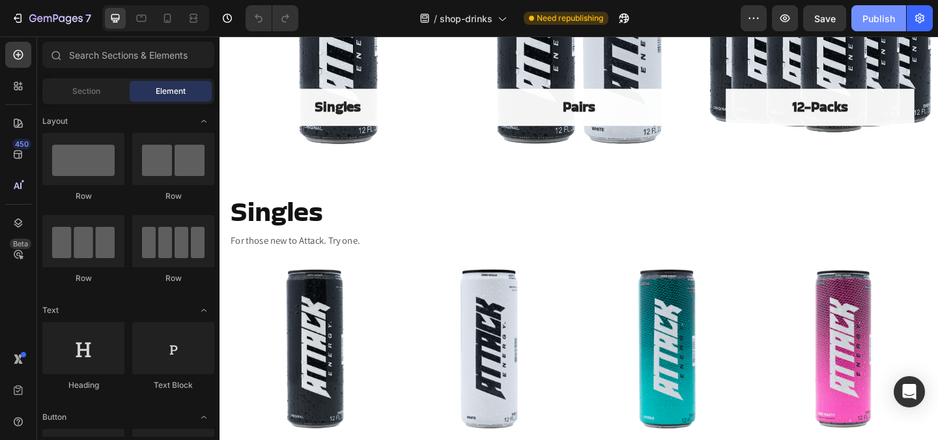 This screenshot has height=440, width=938. I want to click on img: Attack Energy Can Original Front, so click(104, 339).